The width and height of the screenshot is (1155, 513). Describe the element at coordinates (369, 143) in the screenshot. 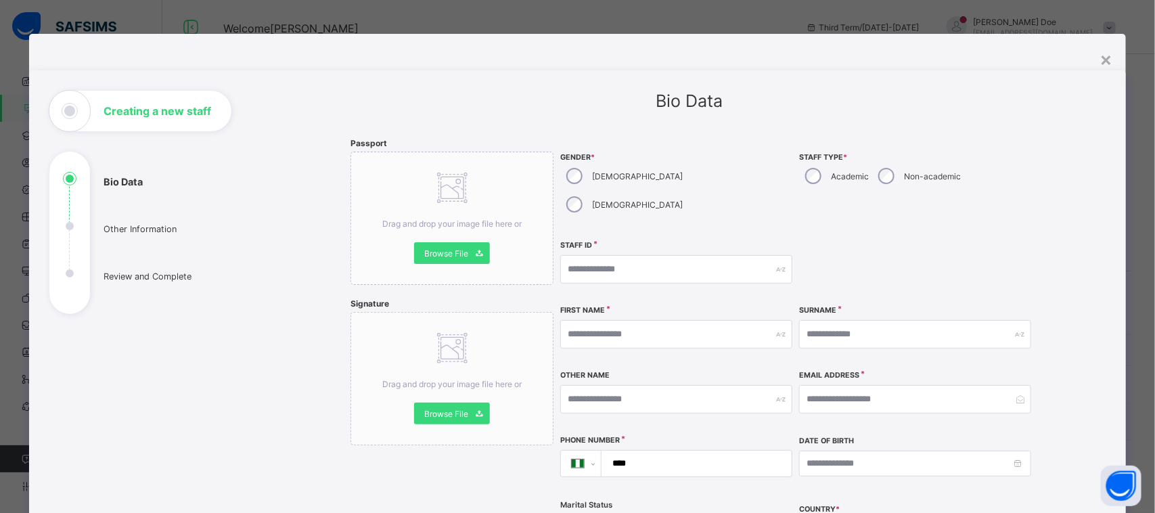

I see `span: Passport` at that location.